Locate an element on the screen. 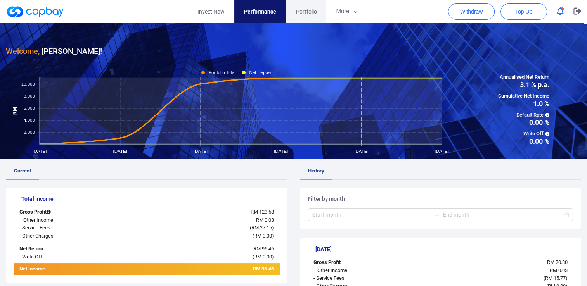  span: Top Up is located at coordinates (523, 12).